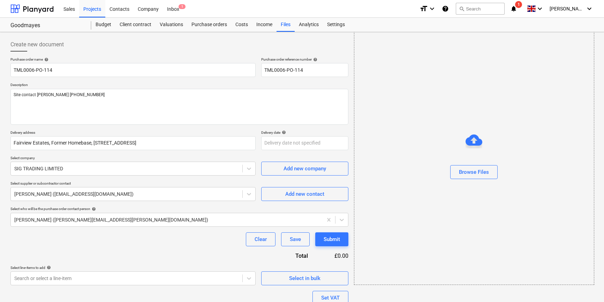 The height and width of the screenshot is (302, 604). What do you see at coordinates (305, 59) in the screenshot?
I see `div: Purchase order reference number` at bounding box center [305, 59].